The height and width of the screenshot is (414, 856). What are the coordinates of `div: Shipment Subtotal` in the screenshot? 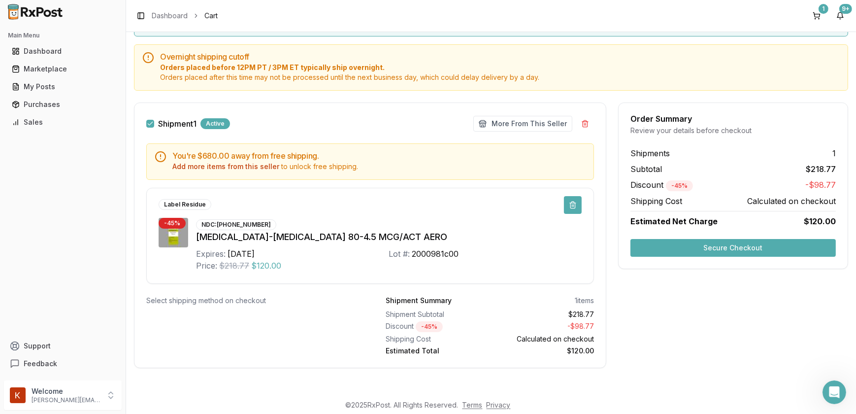 It's located at (436, 314).